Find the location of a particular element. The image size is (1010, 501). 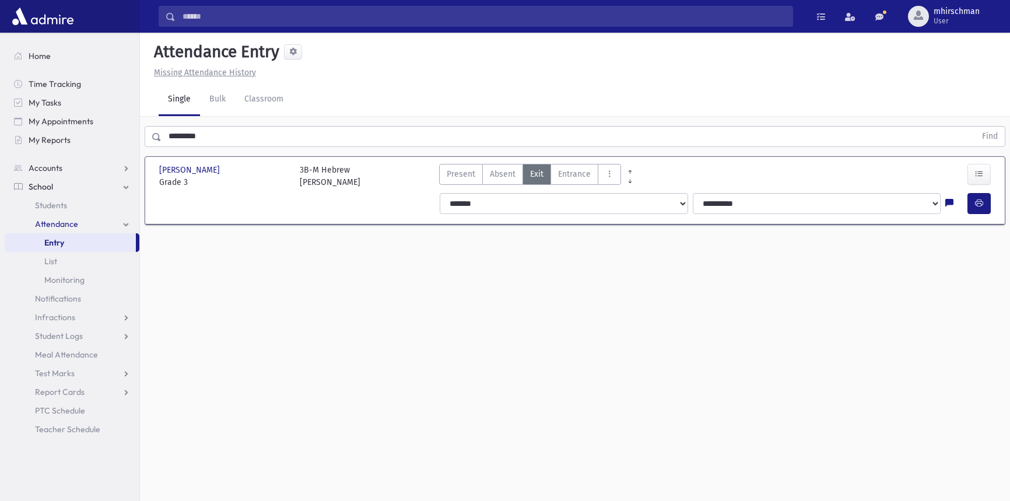

span: Report Cards is located at coordinates (59, 392).